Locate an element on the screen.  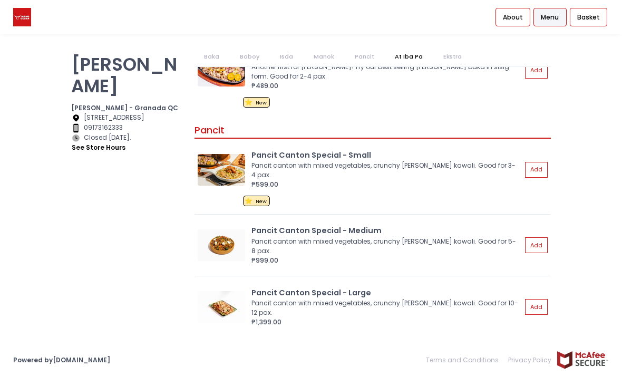
span: Pancit is located at coordinates (209, 129).